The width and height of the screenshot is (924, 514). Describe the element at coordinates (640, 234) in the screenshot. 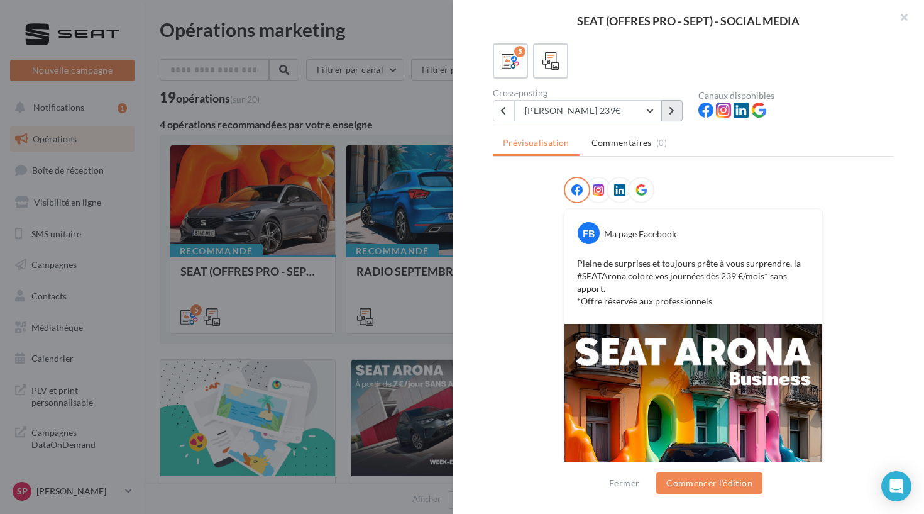

I see `div: Ma page Facebook` at that location.